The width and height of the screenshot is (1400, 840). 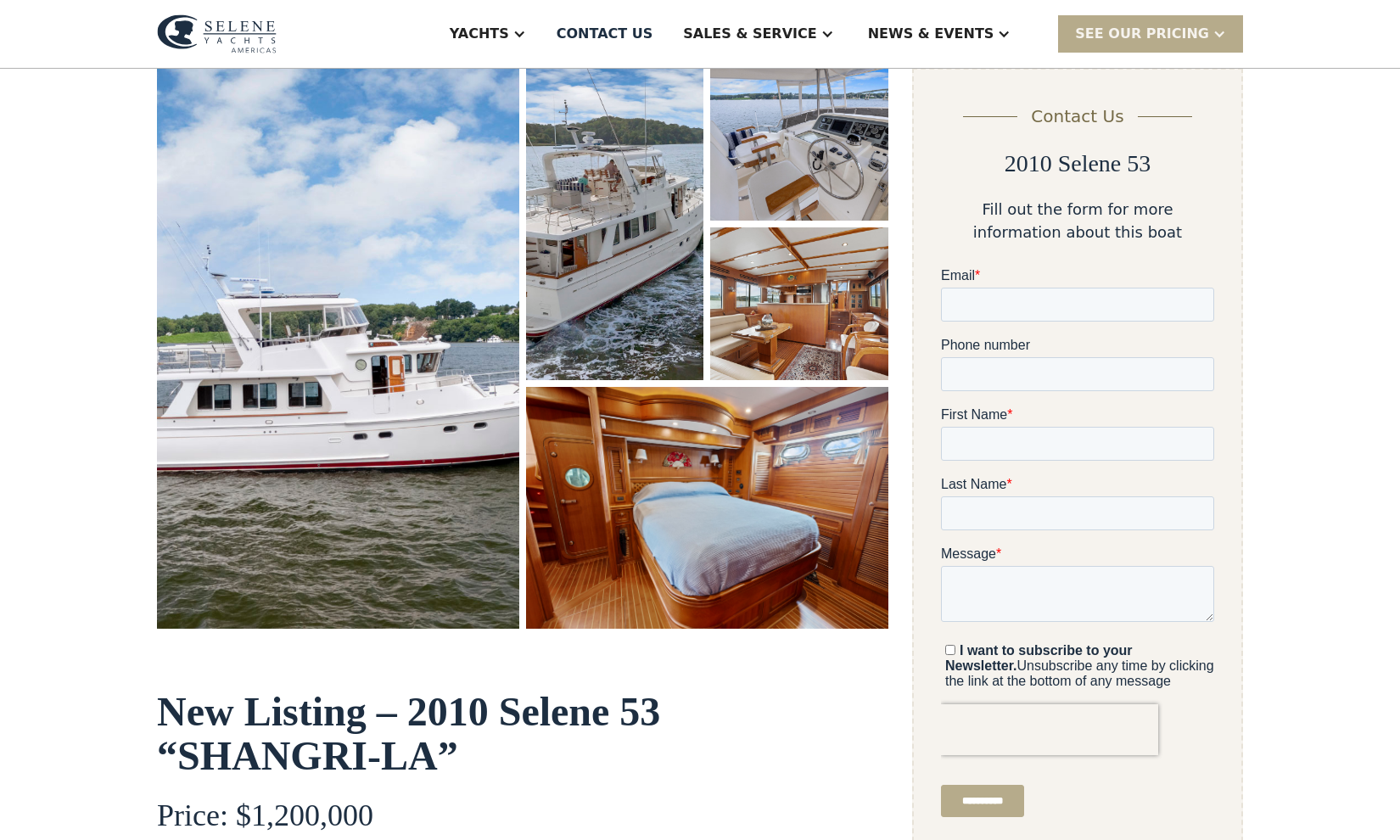 I want to click on div: Contact Us, so click(x=1077, y=116).